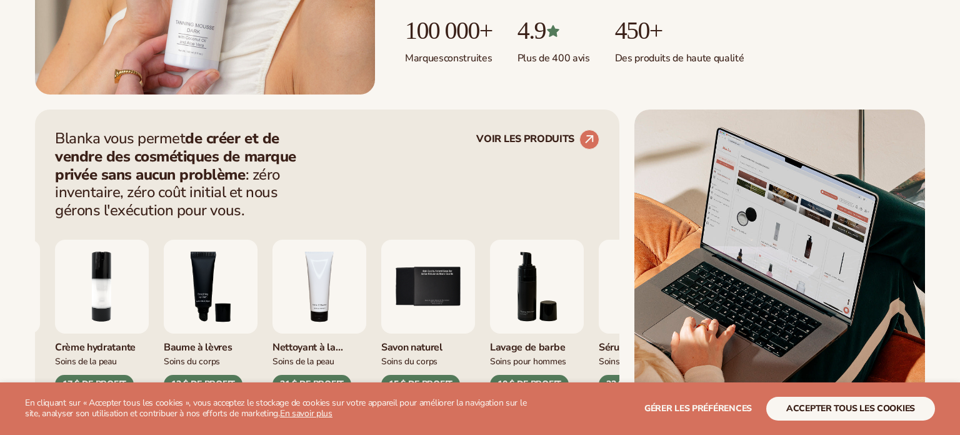 The width and height of the screenshot is (960, 435). What do you see at coordinates (211, 286) in the screenshot?
I see `img: Baume à lèvres lissant.` at bounding box center [211, 286].